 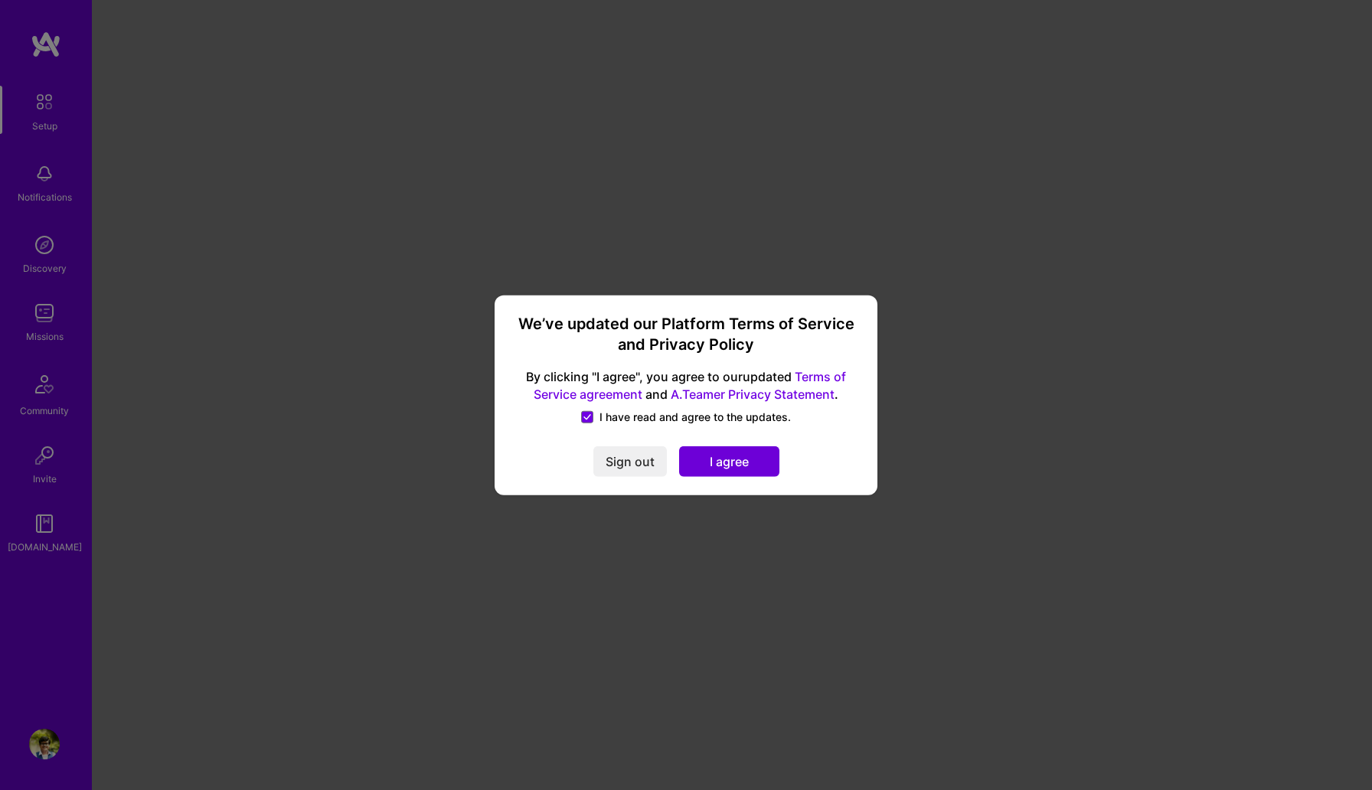 I want to click on h3: We’ve updated our Platform Terms of Service and Privacy Policy, so click(x=686, y=334).